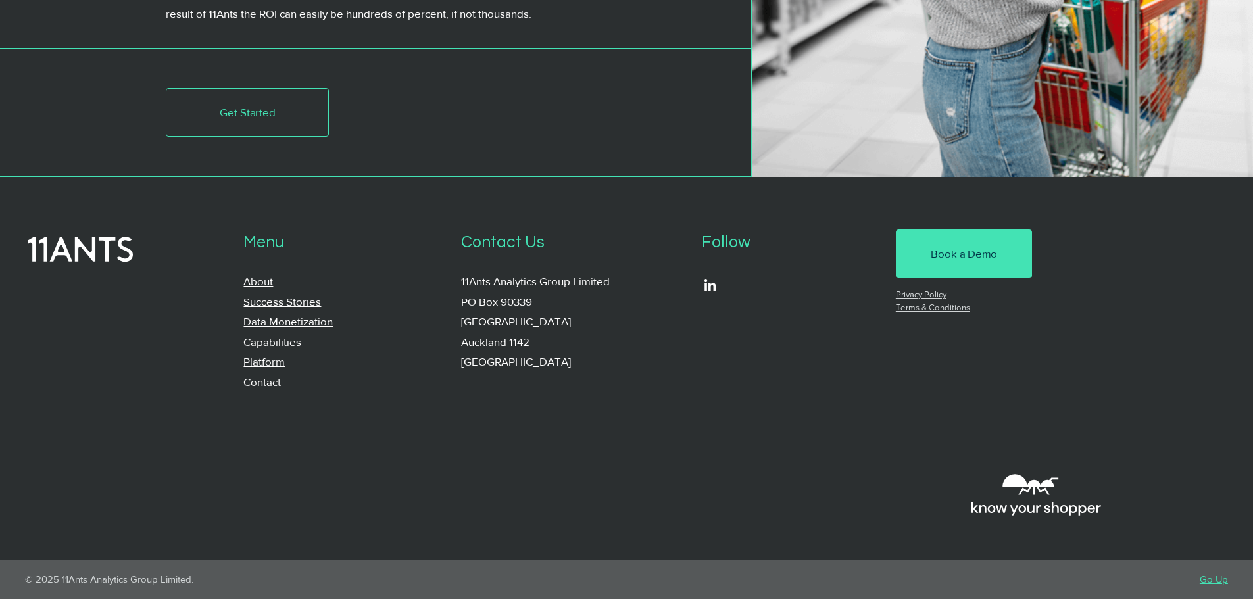  I want to click on span: Book a Demo, so click(964, 254).